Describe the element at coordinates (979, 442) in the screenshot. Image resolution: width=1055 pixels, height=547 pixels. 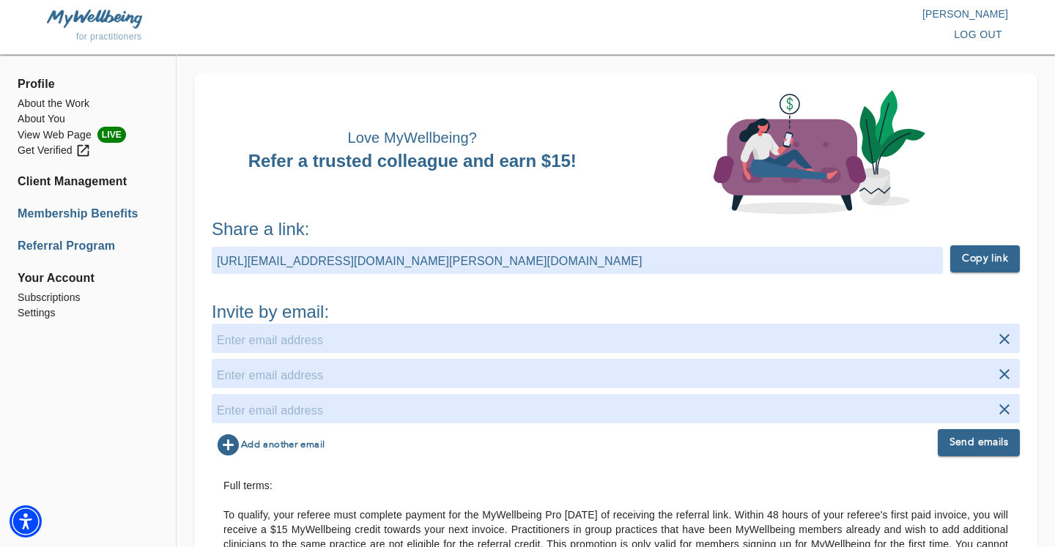
I see `button: Send emails` at that location.